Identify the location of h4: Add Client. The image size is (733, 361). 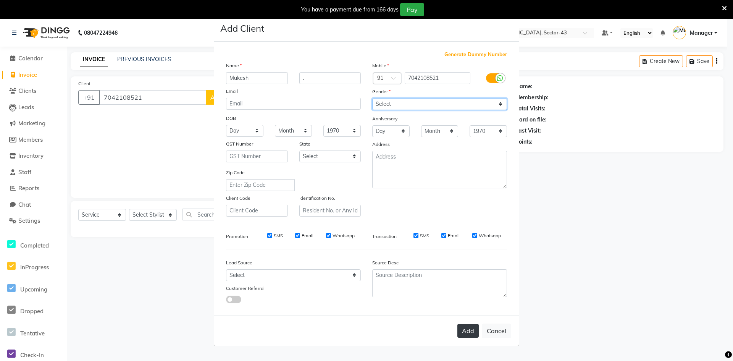
(242, 28).